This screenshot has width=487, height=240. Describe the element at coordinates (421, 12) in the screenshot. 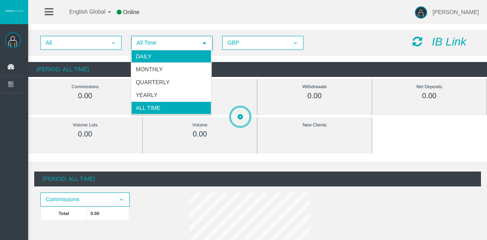

I see `img: user-image` at that location.